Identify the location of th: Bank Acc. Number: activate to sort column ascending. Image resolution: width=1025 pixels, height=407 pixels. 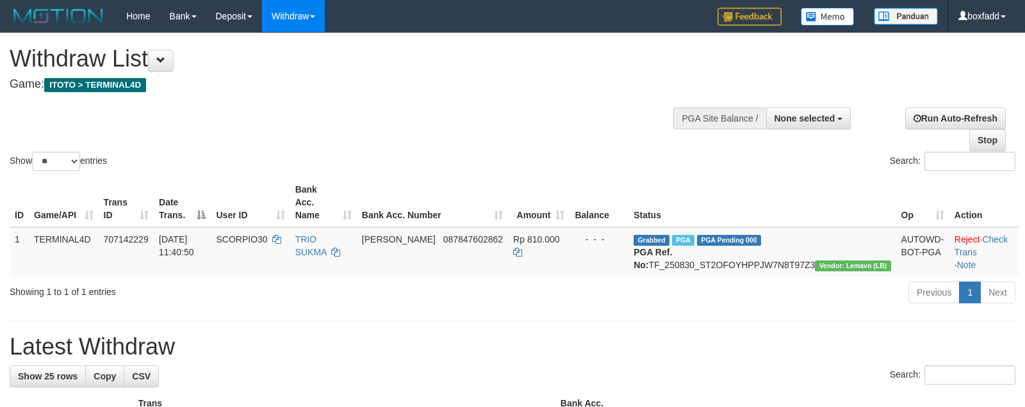
(432, 202).